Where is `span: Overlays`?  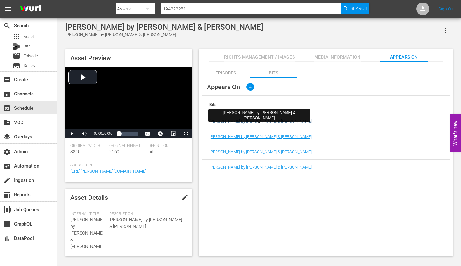
span: Overlays is located at coordinates (7, 137).